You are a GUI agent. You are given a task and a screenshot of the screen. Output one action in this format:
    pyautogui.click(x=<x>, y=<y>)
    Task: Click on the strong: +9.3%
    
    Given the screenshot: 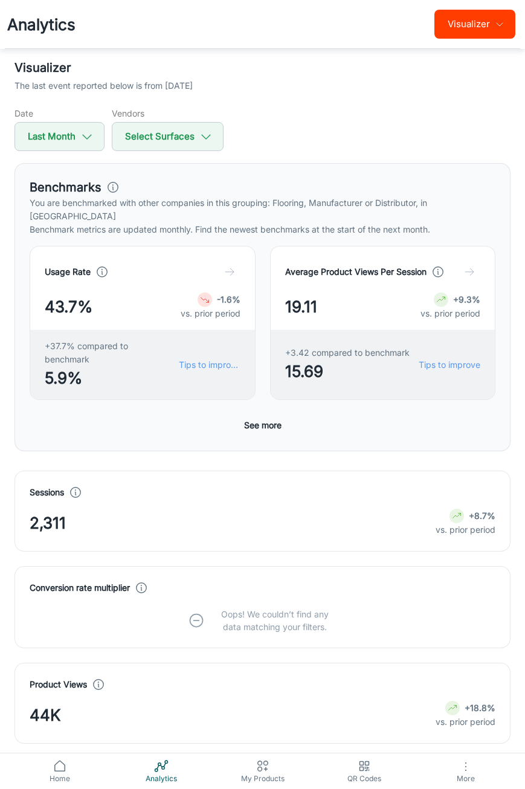 What is the action you would take?
    pyautogui.click(x=467, y=299)
    